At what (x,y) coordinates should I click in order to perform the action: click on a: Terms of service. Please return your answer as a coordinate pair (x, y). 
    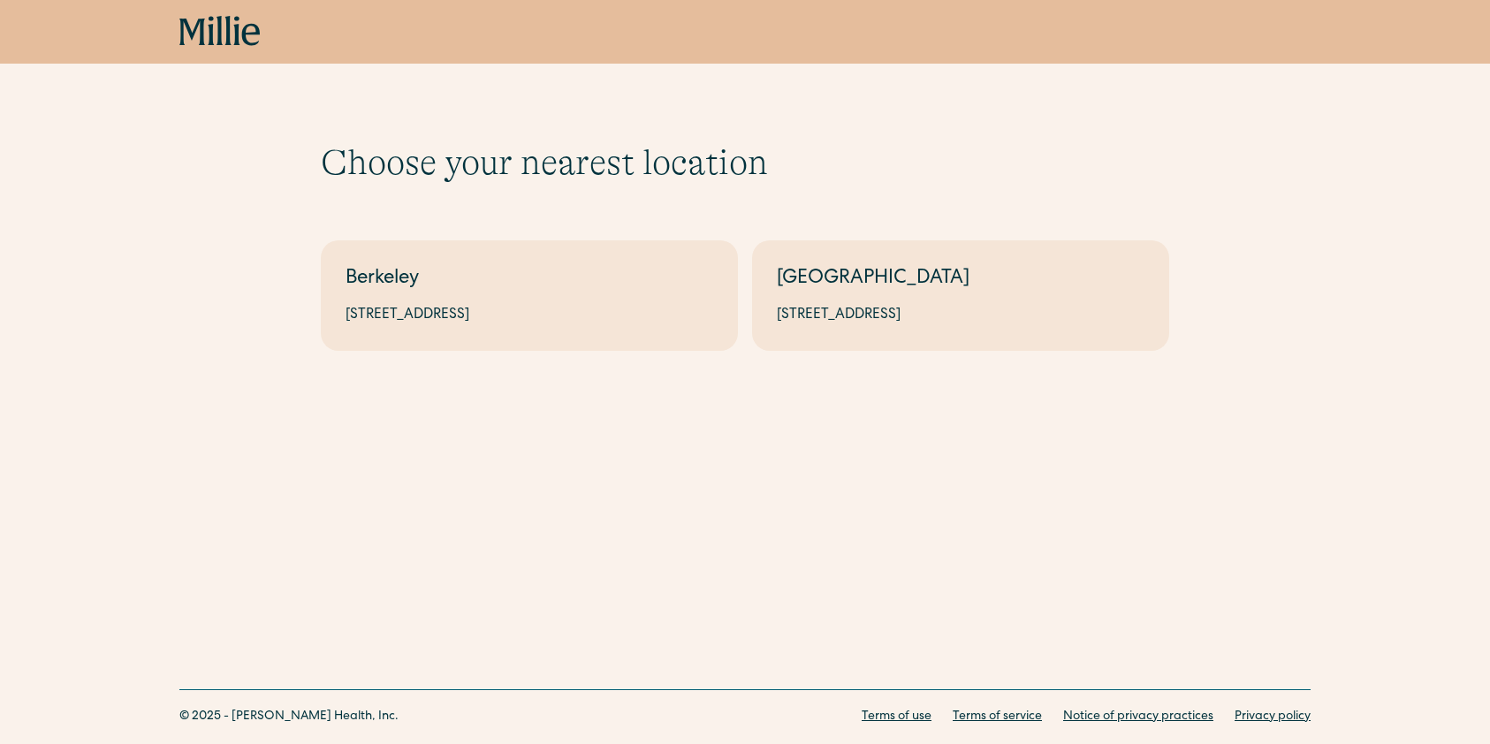
    Looking at the image, I should click on (997, 717).